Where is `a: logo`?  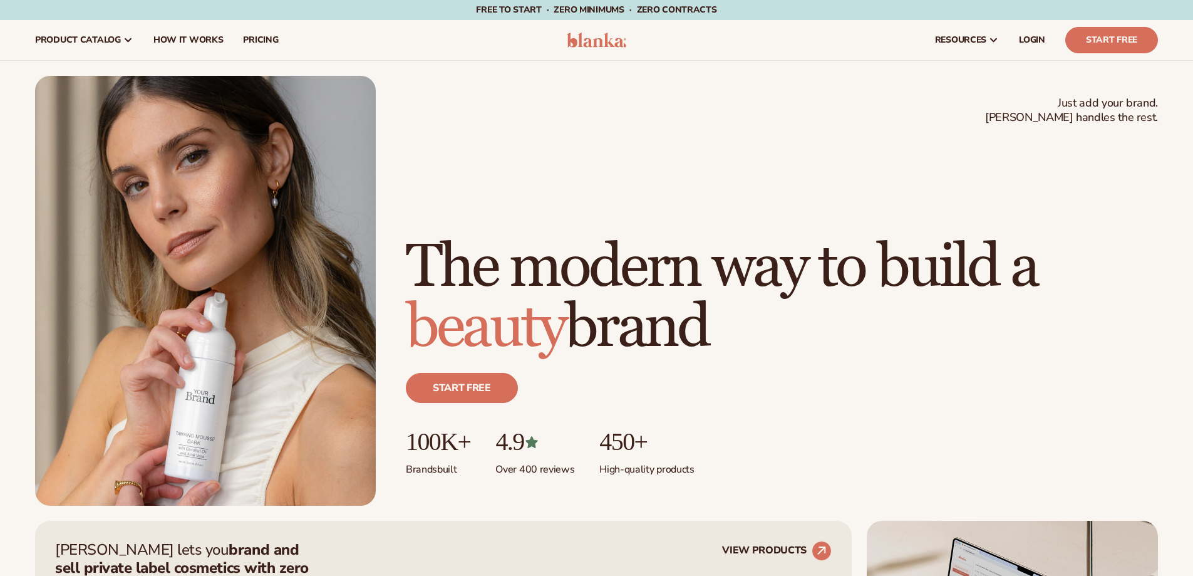
a: logo is located at coordinates (596, 40).